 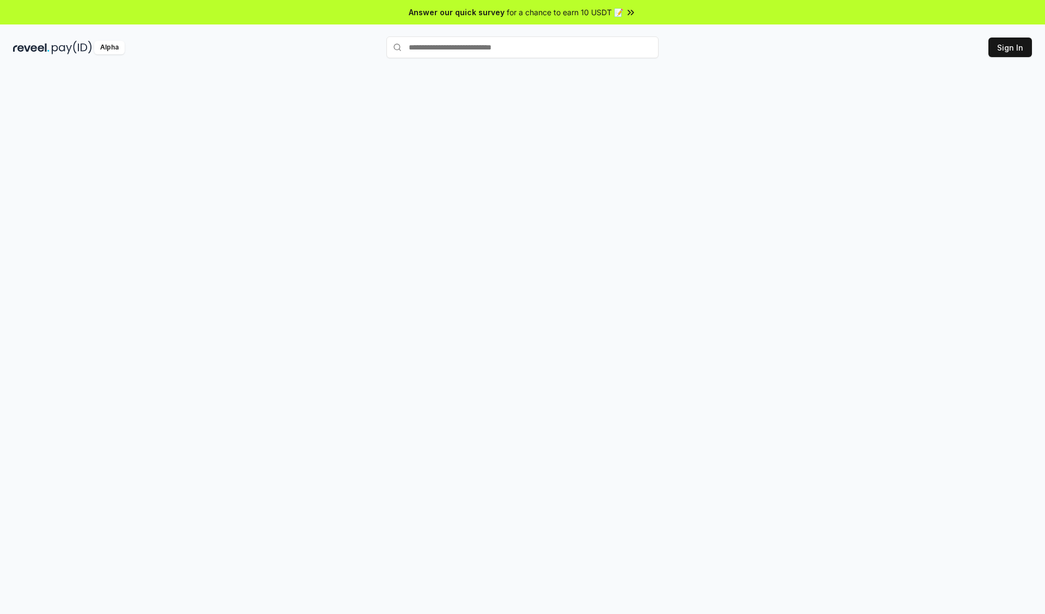 What do you see at coordinates (456, 12) in the screenshot?
I see `span: Answer our quick survey` at bounding box center [456, 12].